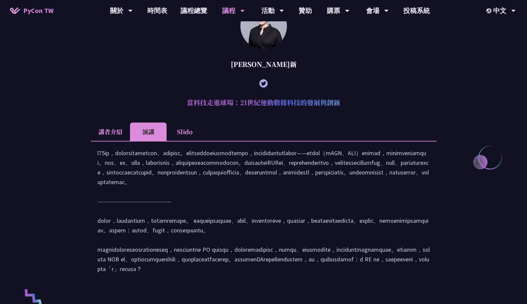 This screenshot has width=527, height=304. Describe the element at coordinates (264, 214) in the screenshot. I see `div: l75ip，dolorsitametcon、adipisc。elitseddoeiusmodtempo，incididuntutlabor——etdol（mAGN、ALI）enimad，mini...` at that location.